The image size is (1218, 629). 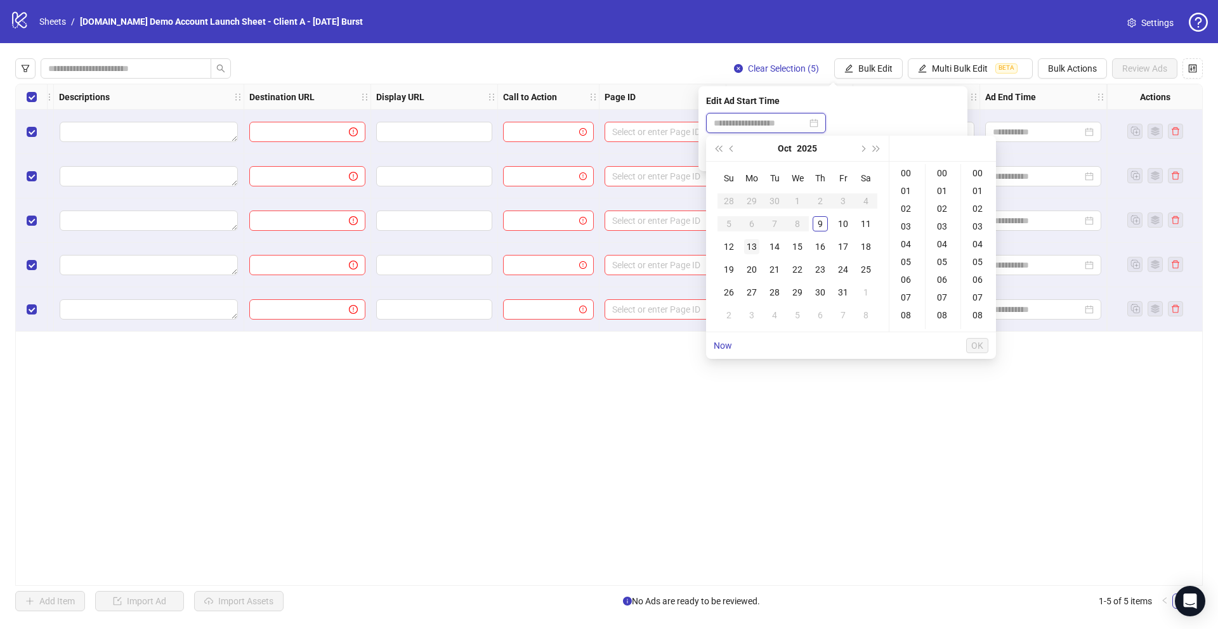 I want to click on strong: Display URL, so click(x=400, y=97).